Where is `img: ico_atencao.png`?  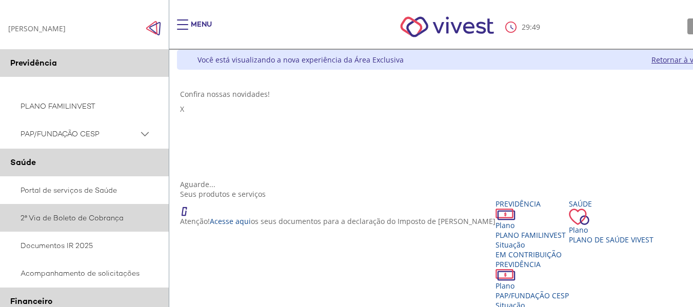
img: ico_atencao.png is located at coordinates (189, 208).